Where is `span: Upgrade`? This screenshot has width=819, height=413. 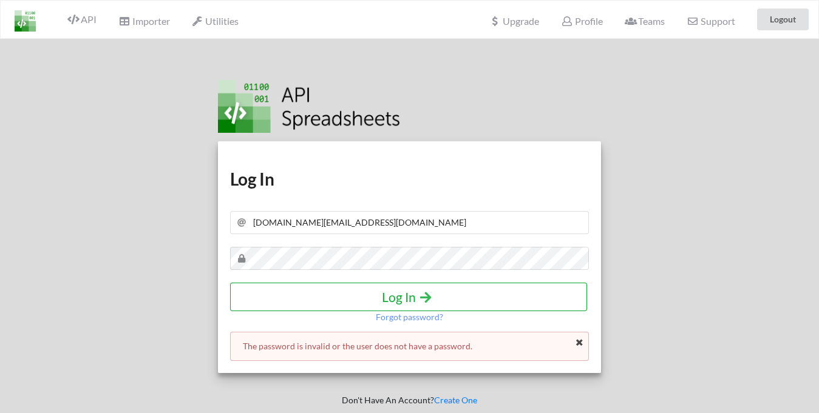 span: Upgrade is located at coordinates (514, 21).